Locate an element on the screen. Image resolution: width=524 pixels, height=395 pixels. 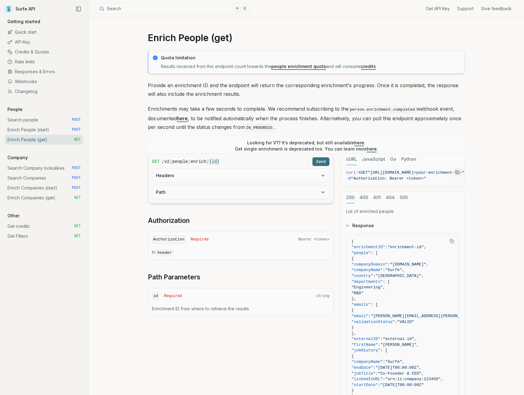
a: Search Companies POST is located at coordinates (44, 178).